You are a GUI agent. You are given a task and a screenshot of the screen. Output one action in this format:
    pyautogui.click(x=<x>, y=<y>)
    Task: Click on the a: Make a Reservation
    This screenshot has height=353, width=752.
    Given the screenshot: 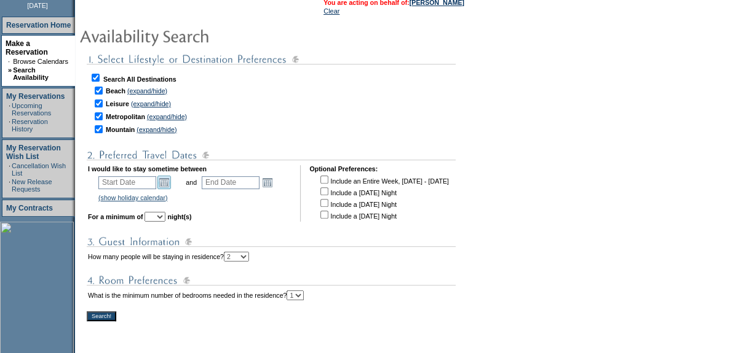 What is the action you would take?
    pyautogui.click(x=26, y=48)
    